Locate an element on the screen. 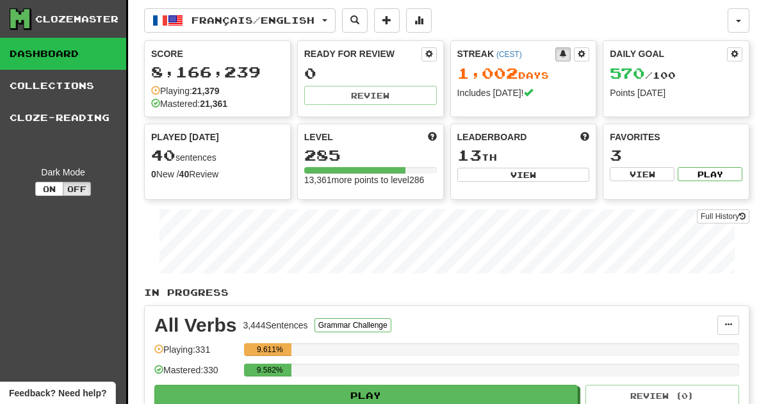  span: Level is located at coordinates (318, 137).